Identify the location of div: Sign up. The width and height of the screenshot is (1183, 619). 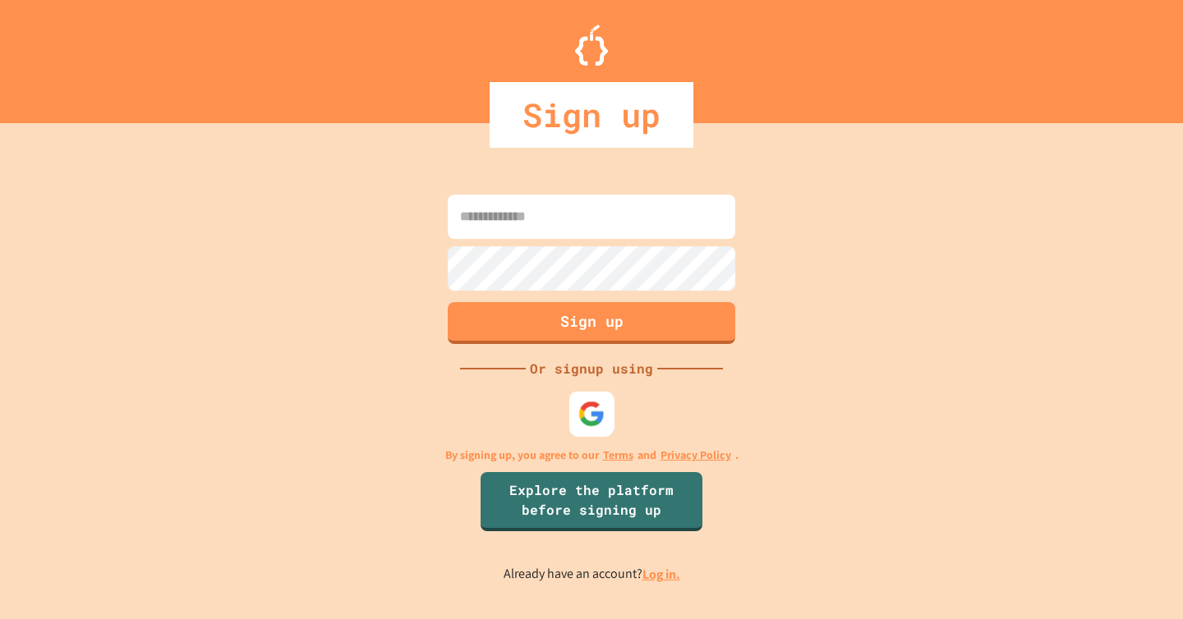
(591, 115).